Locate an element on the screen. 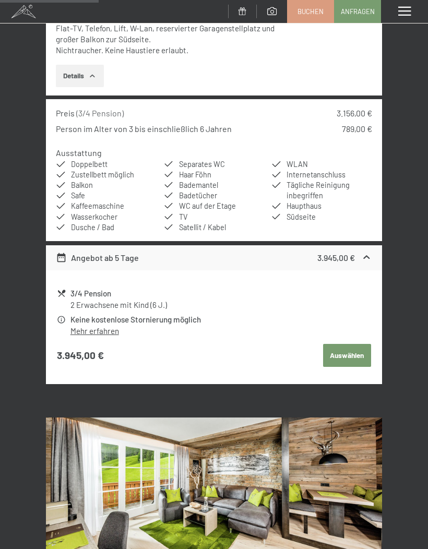 The height and width of the screenshot is (549, 428). button: Details is located at coordinates (79, 76).